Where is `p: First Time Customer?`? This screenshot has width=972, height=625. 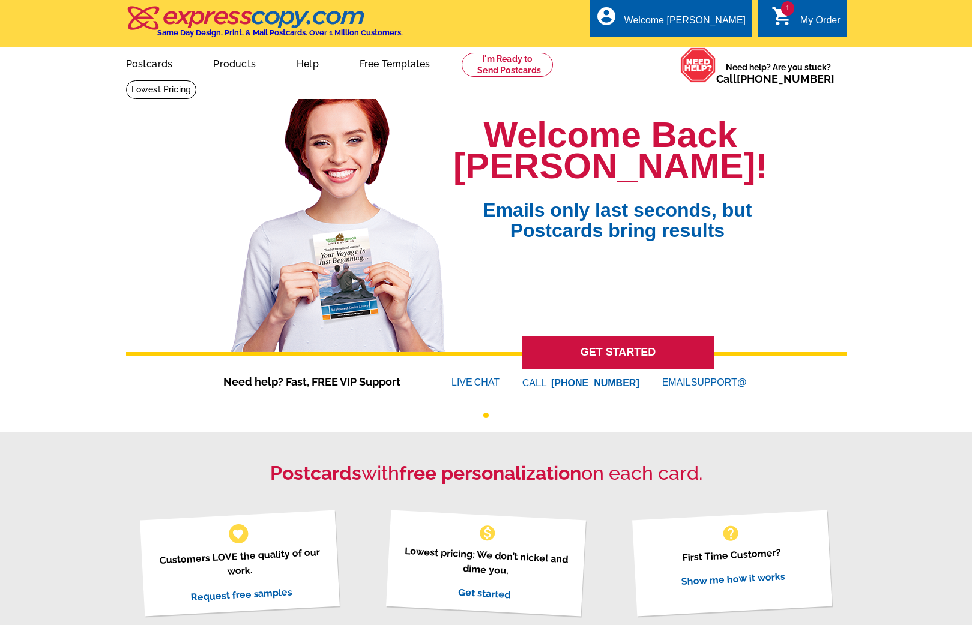
p: First Time Customer? is located at coordinates (732, 555).